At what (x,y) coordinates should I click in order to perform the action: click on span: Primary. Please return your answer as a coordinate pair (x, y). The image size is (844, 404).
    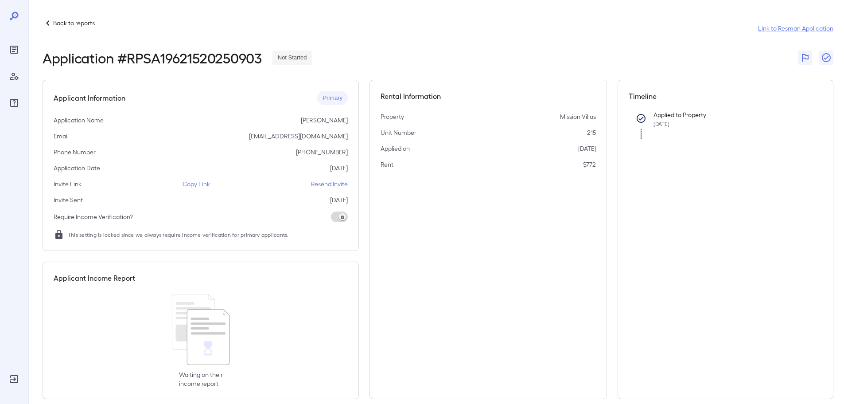
    Looking at the image, I should click on (332, 98).